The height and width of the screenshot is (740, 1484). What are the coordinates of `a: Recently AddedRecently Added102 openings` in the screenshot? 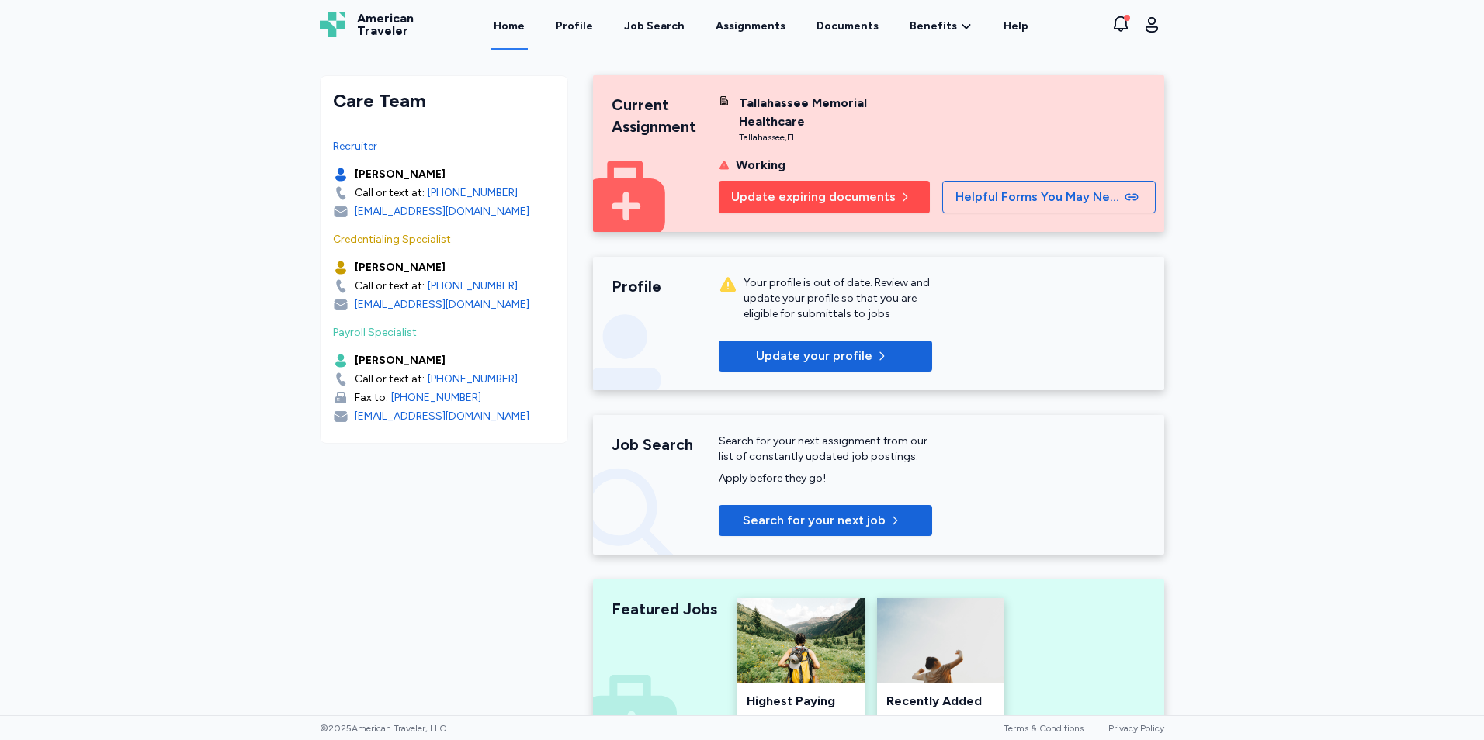 It's located at (941, 668).